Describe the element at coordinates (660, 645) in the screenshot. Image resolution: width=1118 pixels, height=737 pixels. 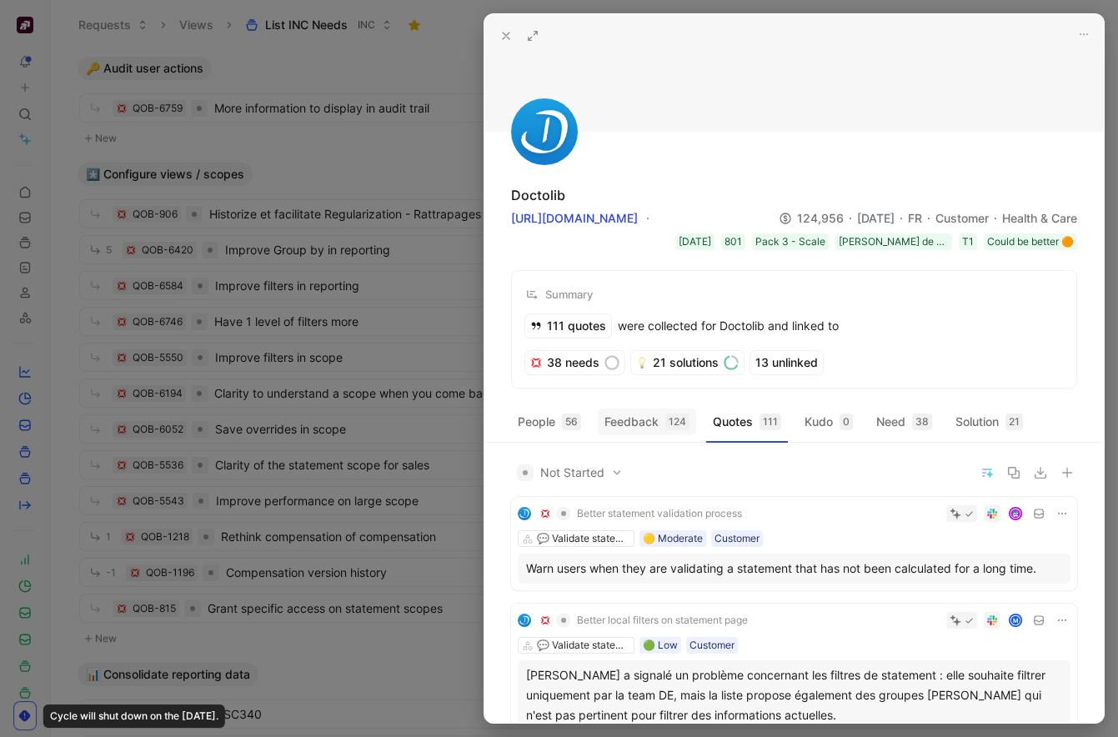
I see `div: 🟢 Low` at that location.